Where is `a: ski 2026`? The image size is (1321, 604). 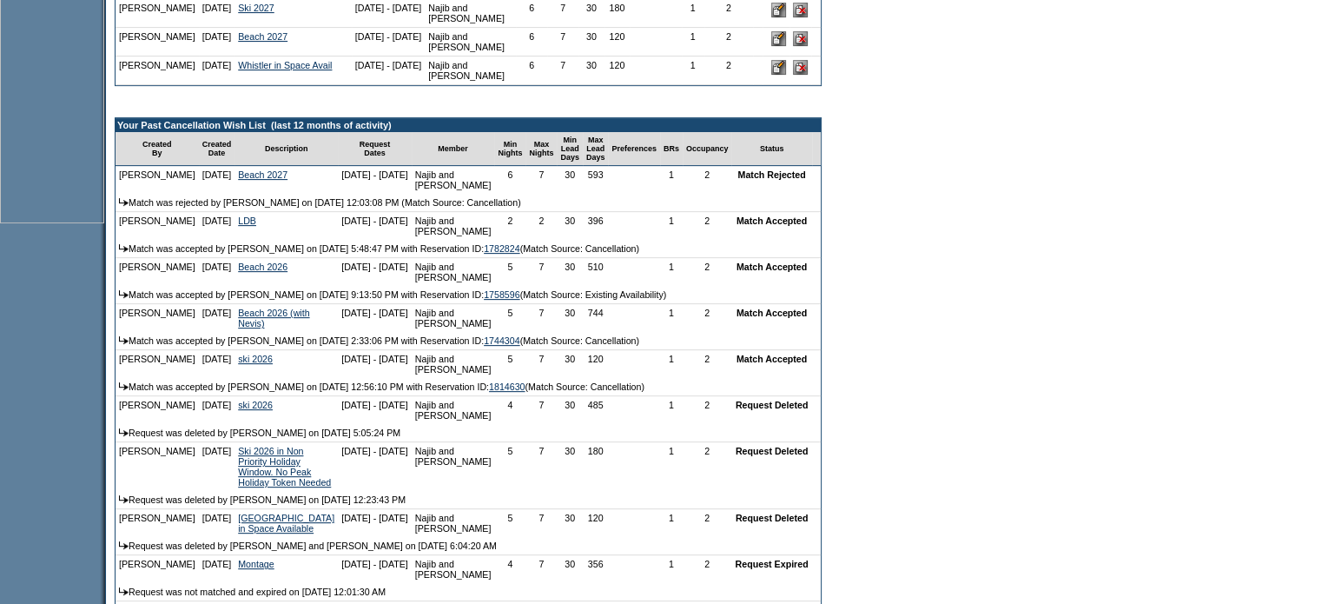 a: ski 2026 is located at coordinates (255, 405).